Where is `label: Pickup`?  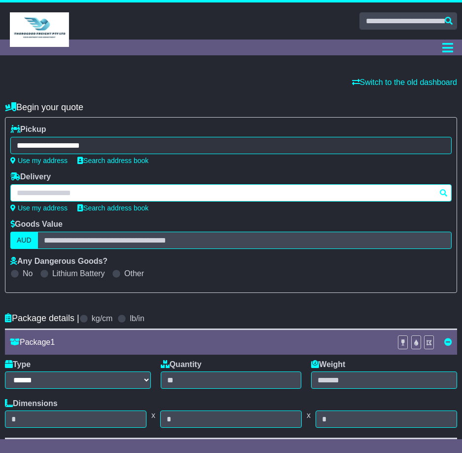
label: Pickup is located at coordinates (28, 129).